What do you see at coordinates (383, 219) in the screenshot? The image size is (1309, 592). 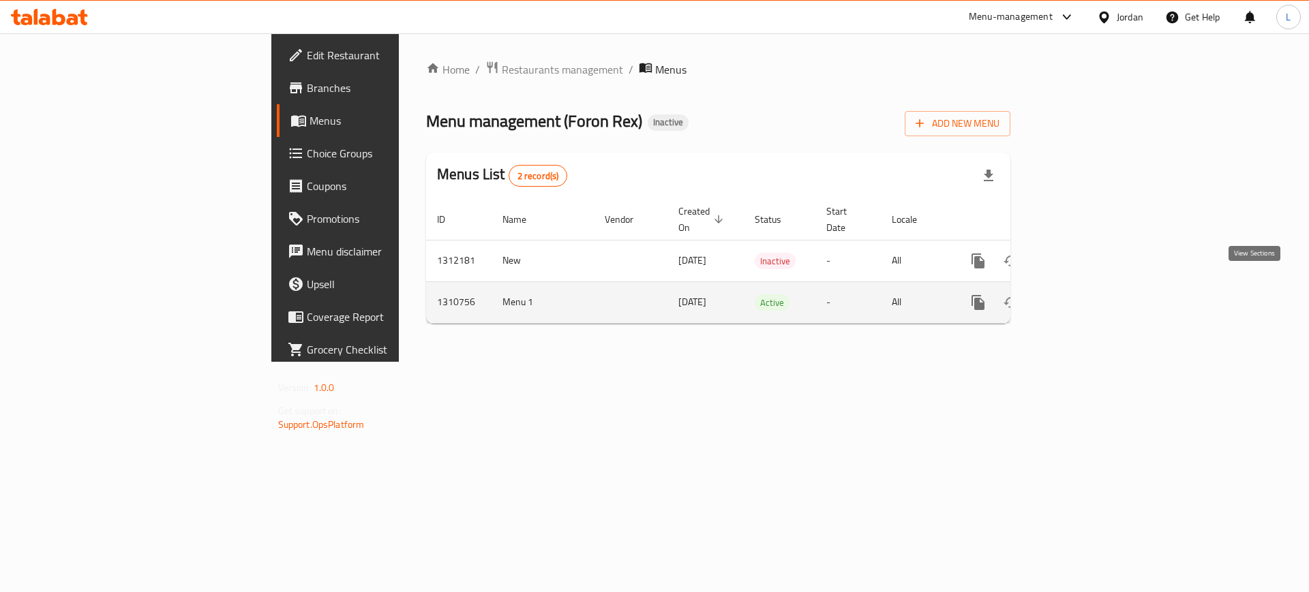 I see `a: Promotions` at bounding box center [383, 219].